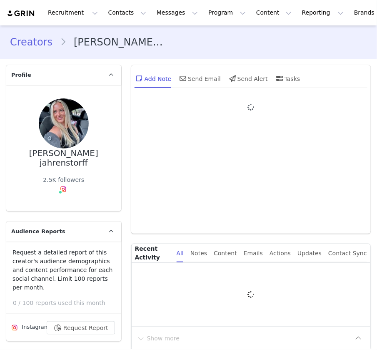 This screenshot has width=377, height=350. I want to click on img: 112d5a1f-3638-4edc-8bb5-167cd17b143c.jpg, so click(64, 123).